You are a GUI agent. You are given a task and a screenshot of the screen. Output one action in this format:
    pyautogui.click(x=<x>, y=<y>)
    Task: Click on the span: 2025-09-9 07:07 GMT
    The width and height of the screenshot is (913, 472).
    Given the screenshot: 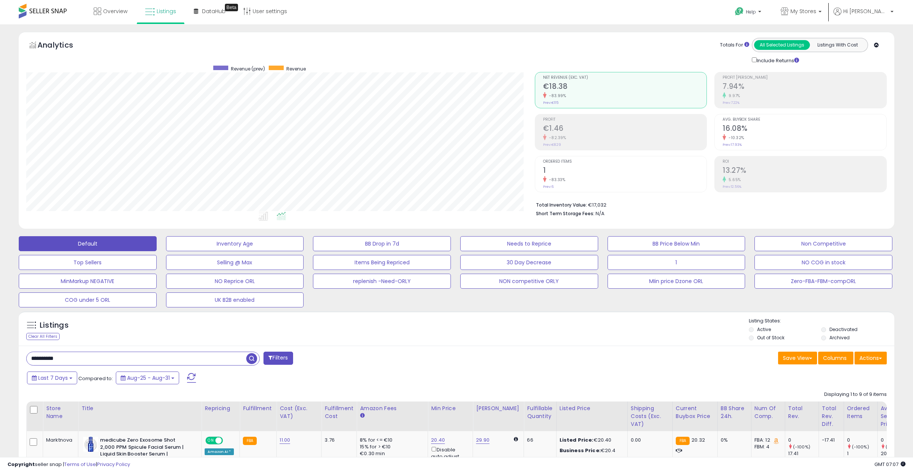 What is the action you would take?
    pyautogui.click(x=890, y=464)
    